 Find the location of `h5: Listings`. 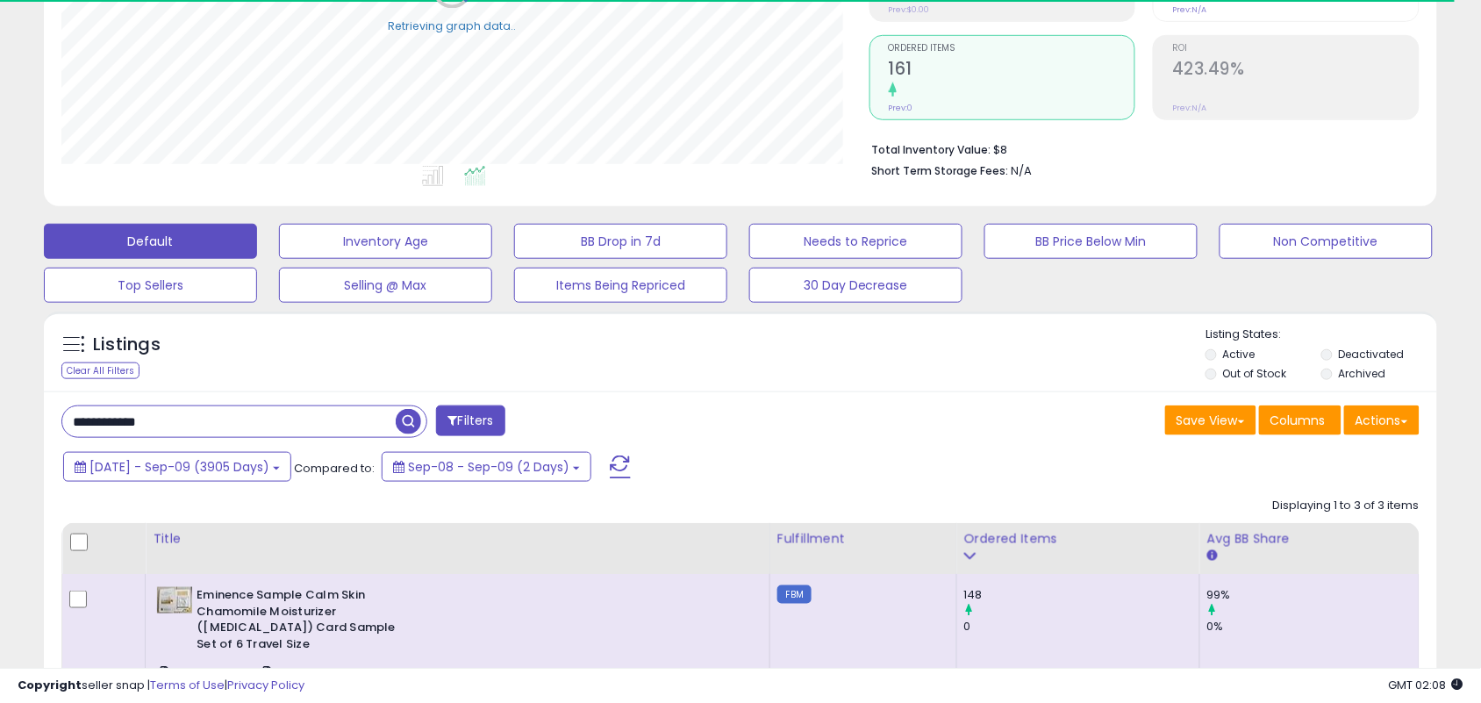

h5: Listings is located at coordinates (126, 345).